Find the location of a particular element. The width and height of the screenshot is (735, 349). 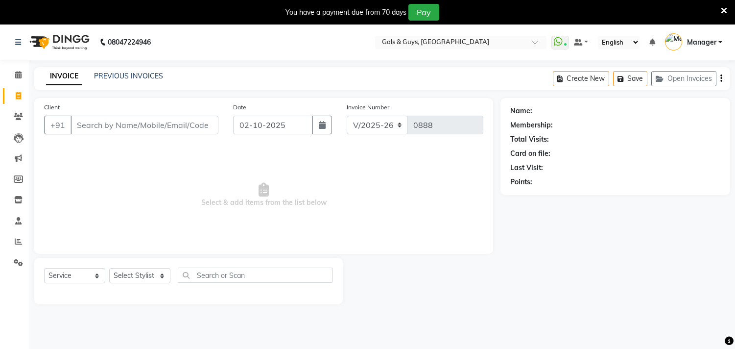

button: Save is located at coordinates (630, 78).